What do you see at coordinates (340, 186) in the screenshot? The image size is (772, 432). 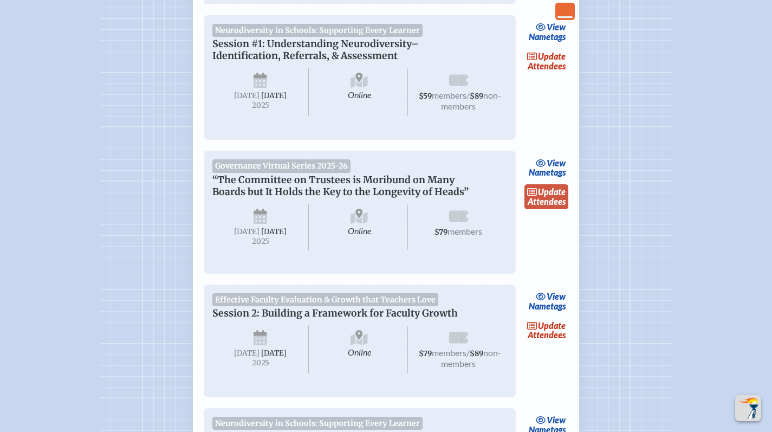 I see `span: “The Committee on Trustees is Moribund on Many Boards but It Holds the Key to the Longevity of He...` at bounding box center [340, 186].